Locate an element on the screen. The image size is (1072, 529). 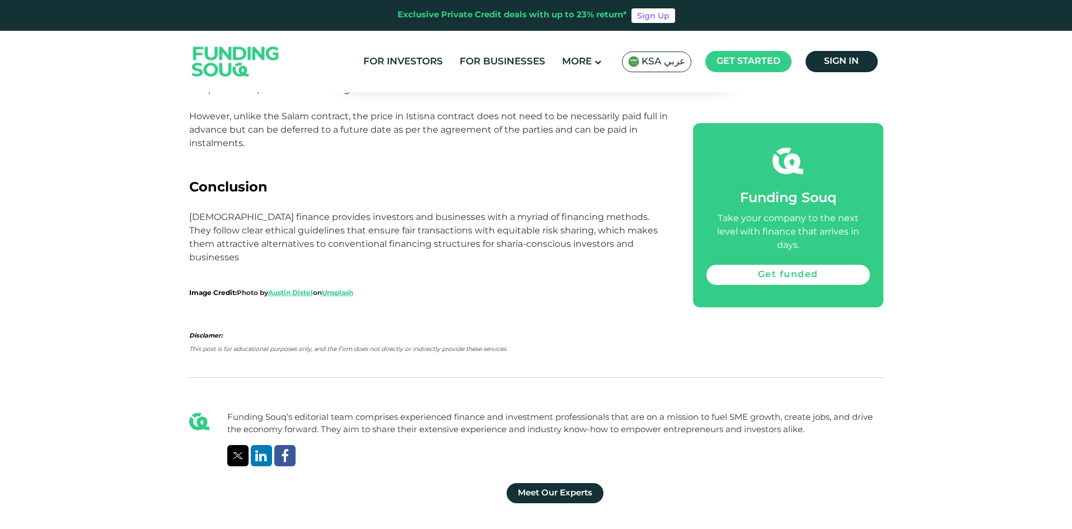
a: For Investors is located at coordinates (403, 62).